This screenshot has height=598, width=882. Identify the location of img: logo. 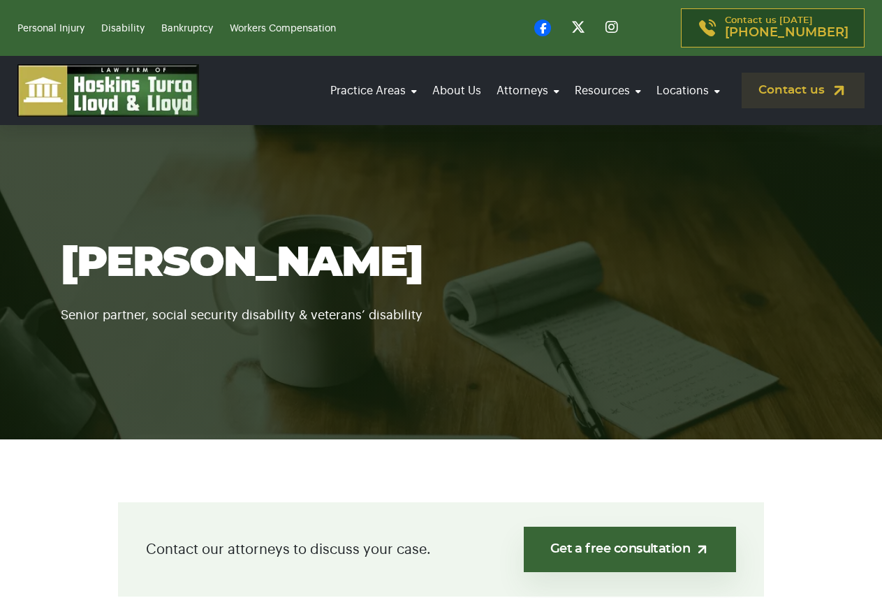
(108, 90).